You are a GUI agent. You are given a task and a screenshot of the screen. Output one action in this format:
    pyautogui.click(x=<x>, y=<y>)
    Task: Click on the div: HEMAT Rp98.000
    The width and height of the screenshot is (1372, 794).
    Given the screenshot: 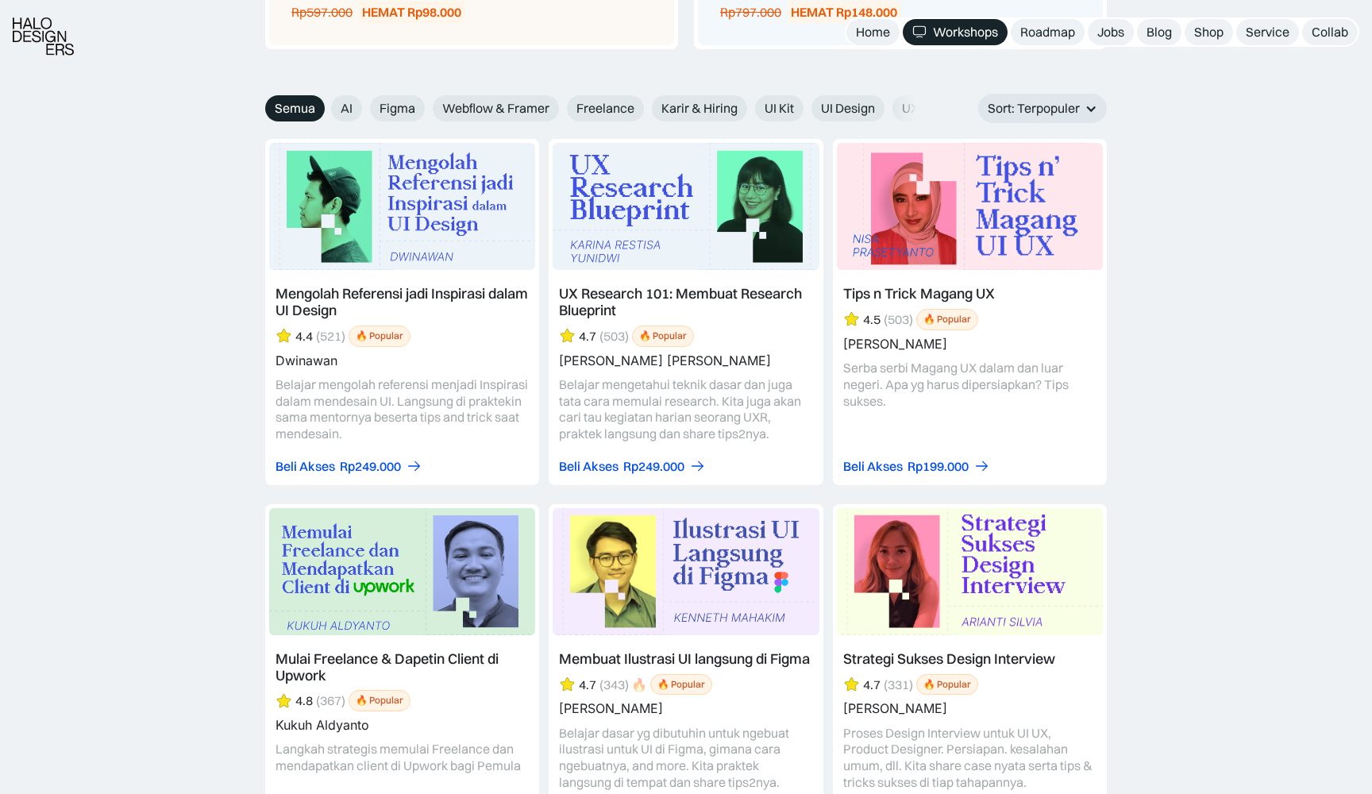 What is the action you would take?
    pyautogui.click(x=411, y=12)
    